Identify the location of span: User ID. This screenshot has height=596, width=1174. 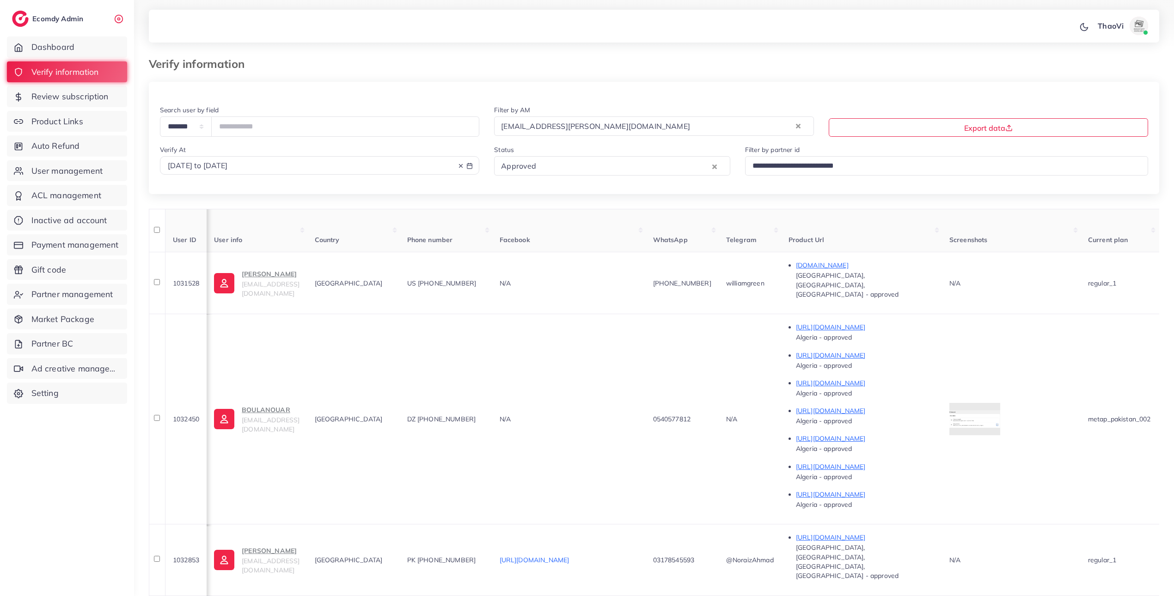
(184, 240).